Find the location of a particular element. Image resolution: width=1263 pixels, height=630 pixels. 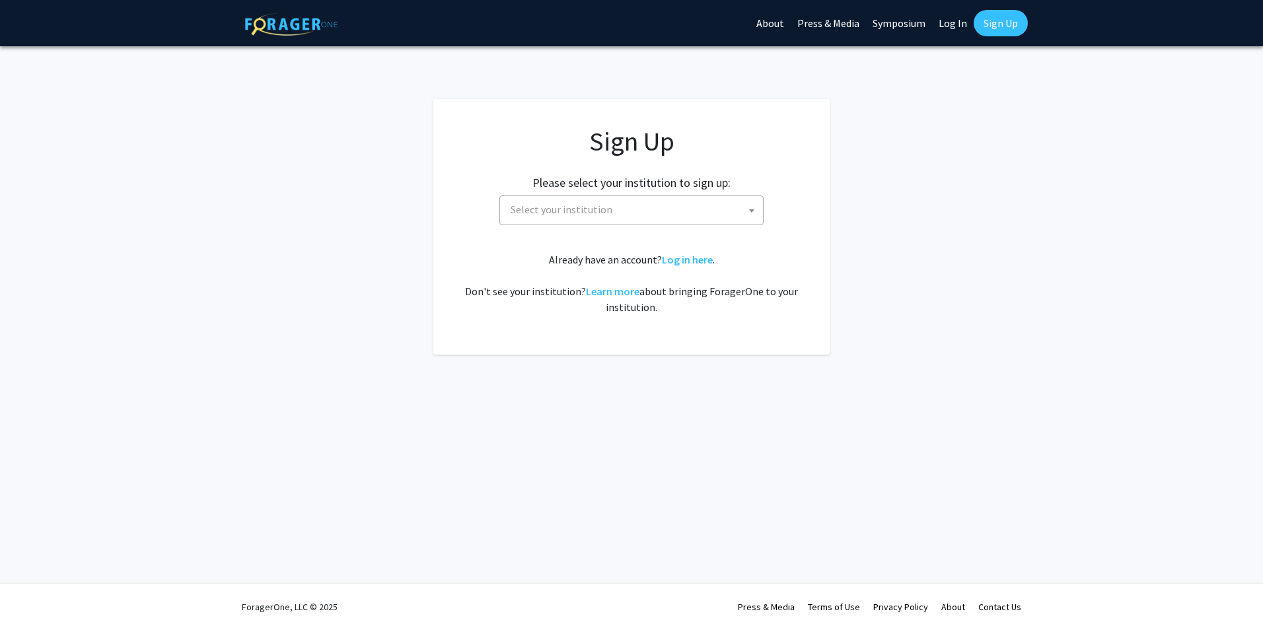

a: Sign Up is located at coordinates (1001, 23).